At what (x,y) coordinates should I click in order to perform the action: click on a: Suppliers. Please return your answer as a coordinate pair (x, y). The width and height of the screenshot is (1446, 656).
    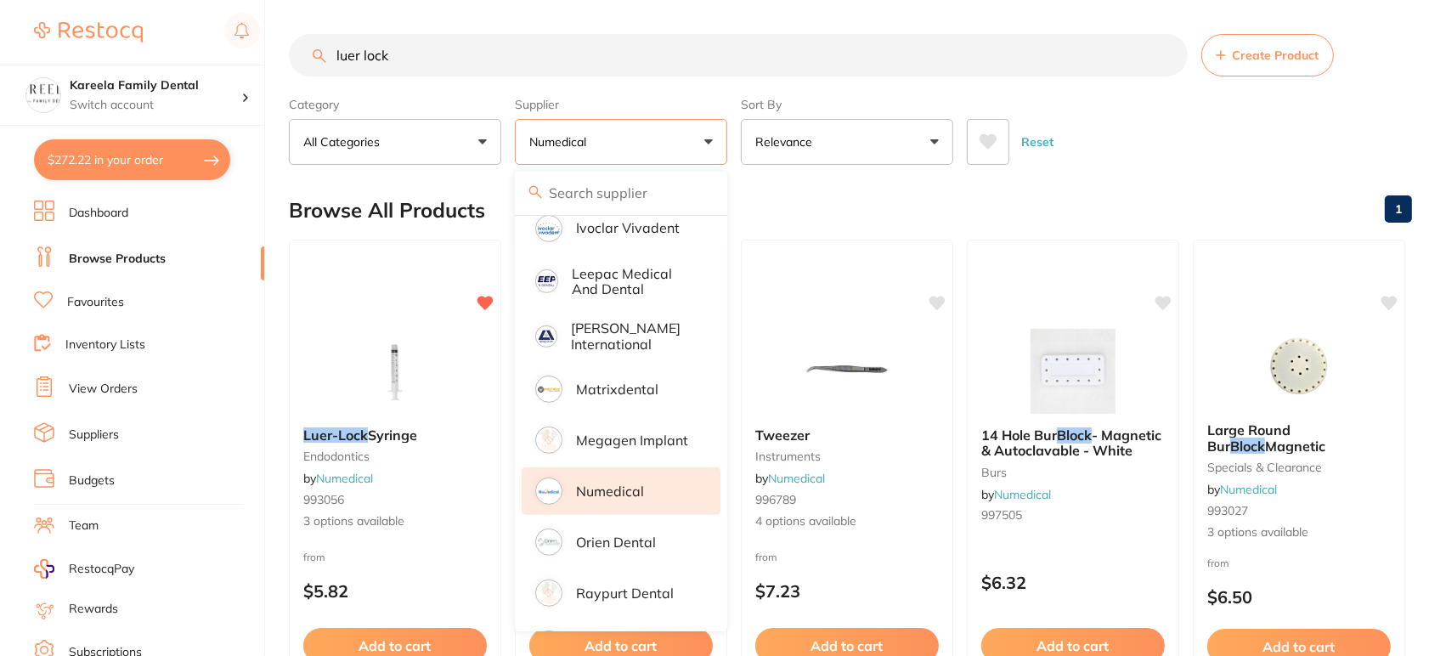
    Looking at the image, I should click on (93, 435).